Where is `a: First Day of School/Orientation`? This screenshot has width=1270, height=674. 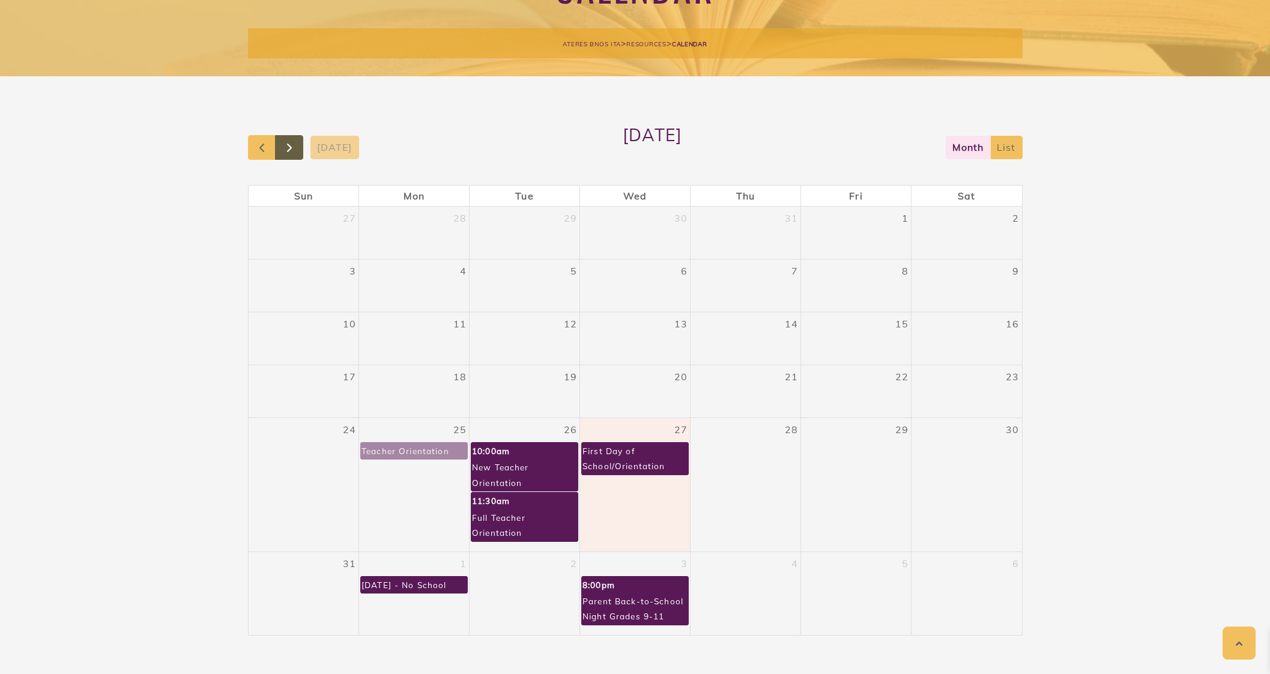 a: First Day of School/Orientation is located at coordinates (635, 458).